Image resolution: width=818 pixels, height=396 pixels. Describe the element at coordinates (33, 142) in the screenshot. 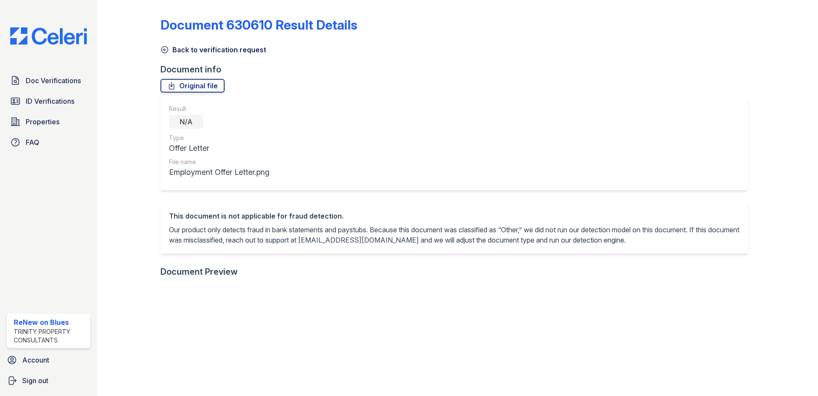

I see `span: FAQ` at that location.